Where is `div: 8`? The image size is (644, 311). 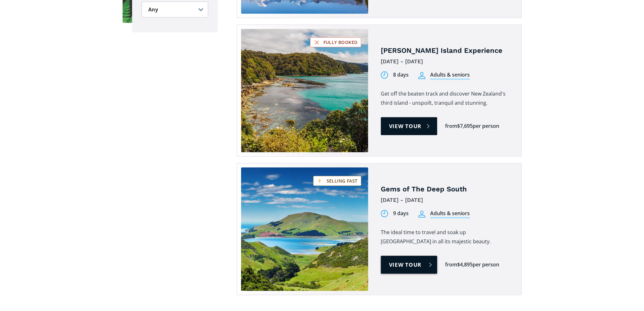
div: 8 is located at coordinates (394, 75).